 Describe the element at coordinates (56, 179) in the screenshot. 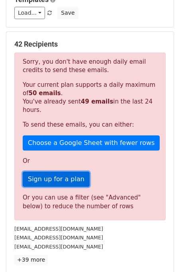

I see `a: Sign up for a plan` at that location.